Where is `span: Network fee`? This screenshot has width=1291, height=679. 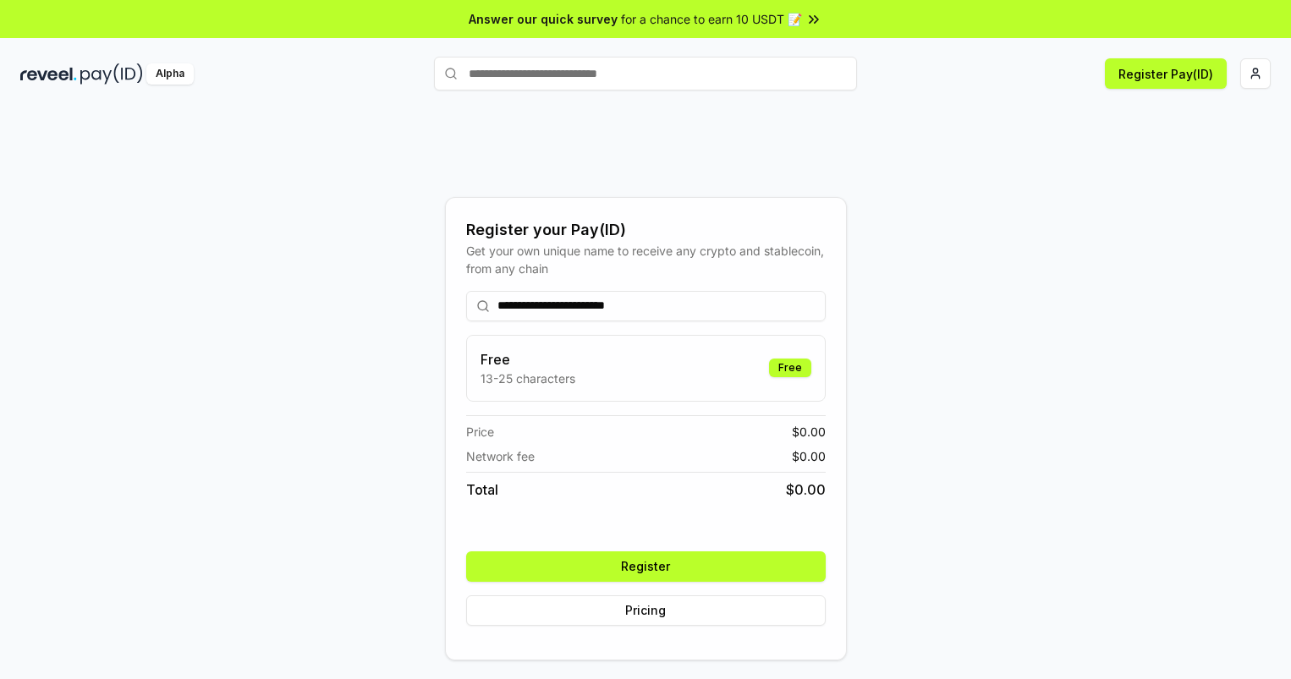 span: Network fee is located at coordinates (500, 456).